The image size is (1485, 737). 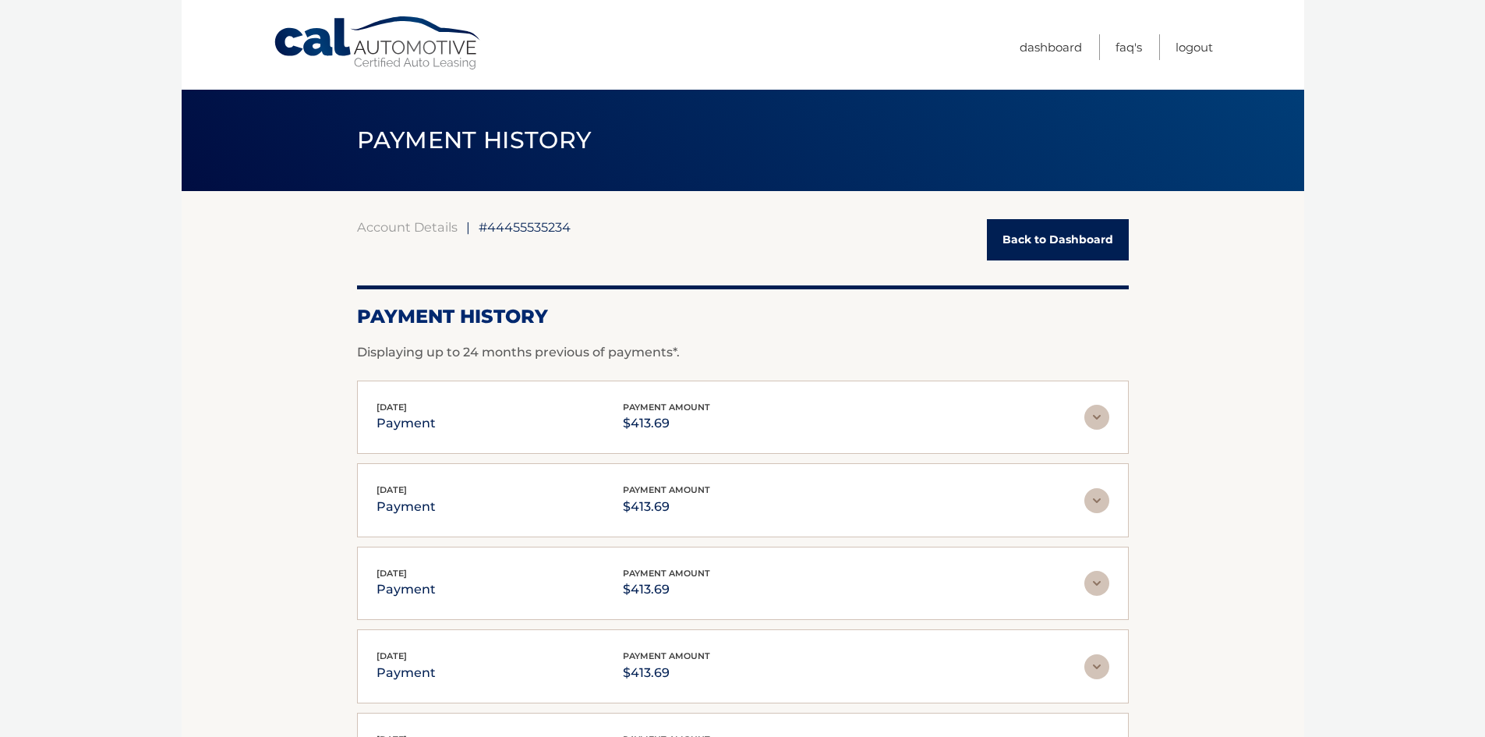 I want to click on a: Back to Dashboard, so click(x=1058, y=239).